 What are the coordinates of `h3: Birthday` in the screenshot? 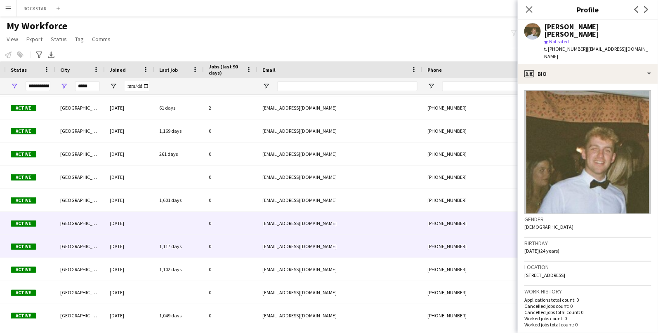 It's located at (588, 243).